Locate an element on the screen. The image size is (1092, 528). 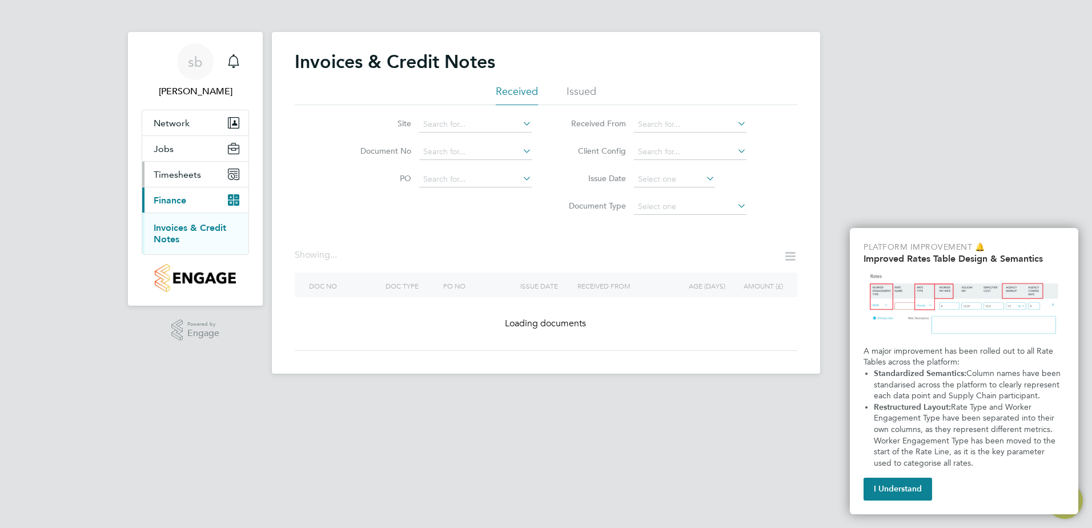
div: Improved Rate Table Semantics is located at coordinates (964, 371).